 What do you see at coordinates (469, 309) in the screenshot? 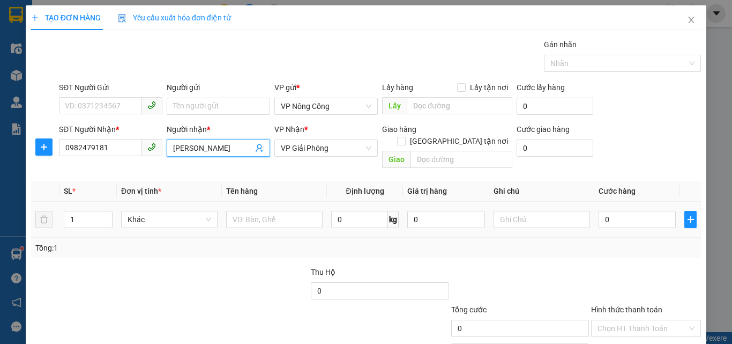
I see `span: Tổng cước` at bounding box center [469, 309].